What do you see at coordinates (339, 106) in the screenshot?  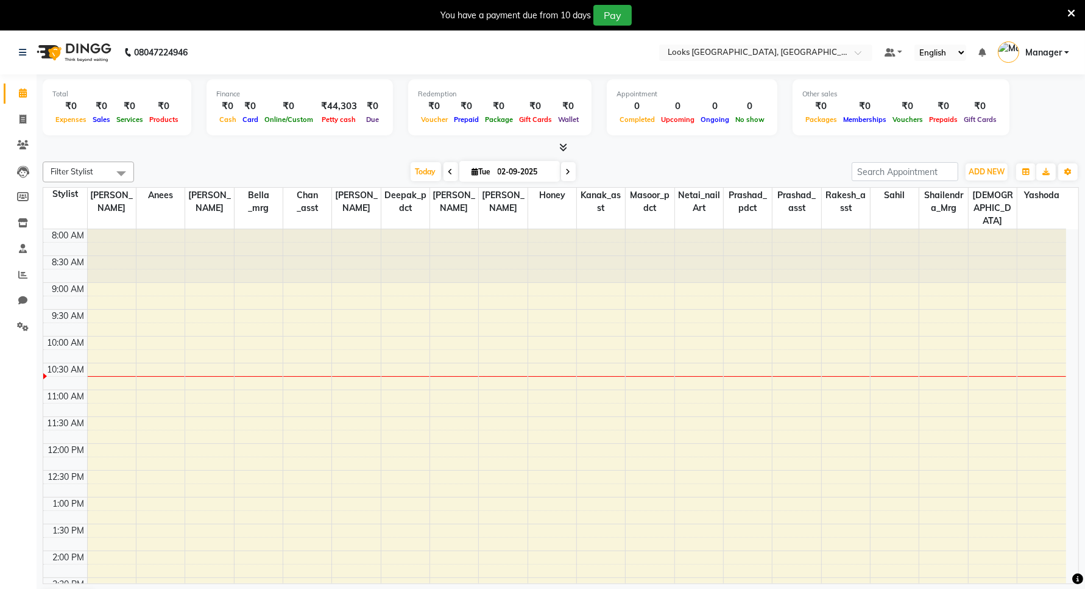 I see `div: ₹44,303` at bounding box center [339, 106].